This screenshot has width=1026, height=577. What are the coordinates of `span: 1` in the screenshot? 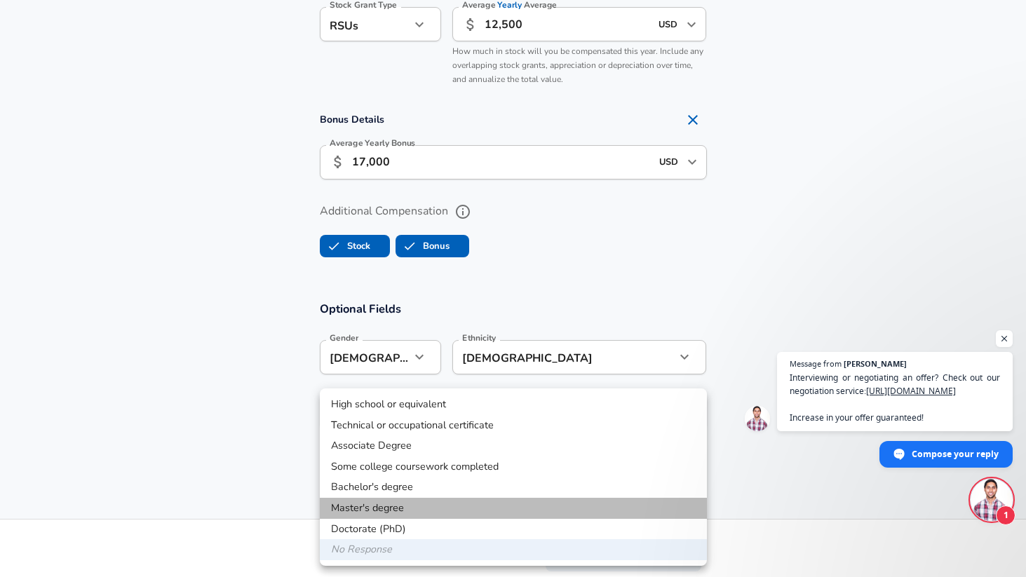 It's located at (1006, 515).